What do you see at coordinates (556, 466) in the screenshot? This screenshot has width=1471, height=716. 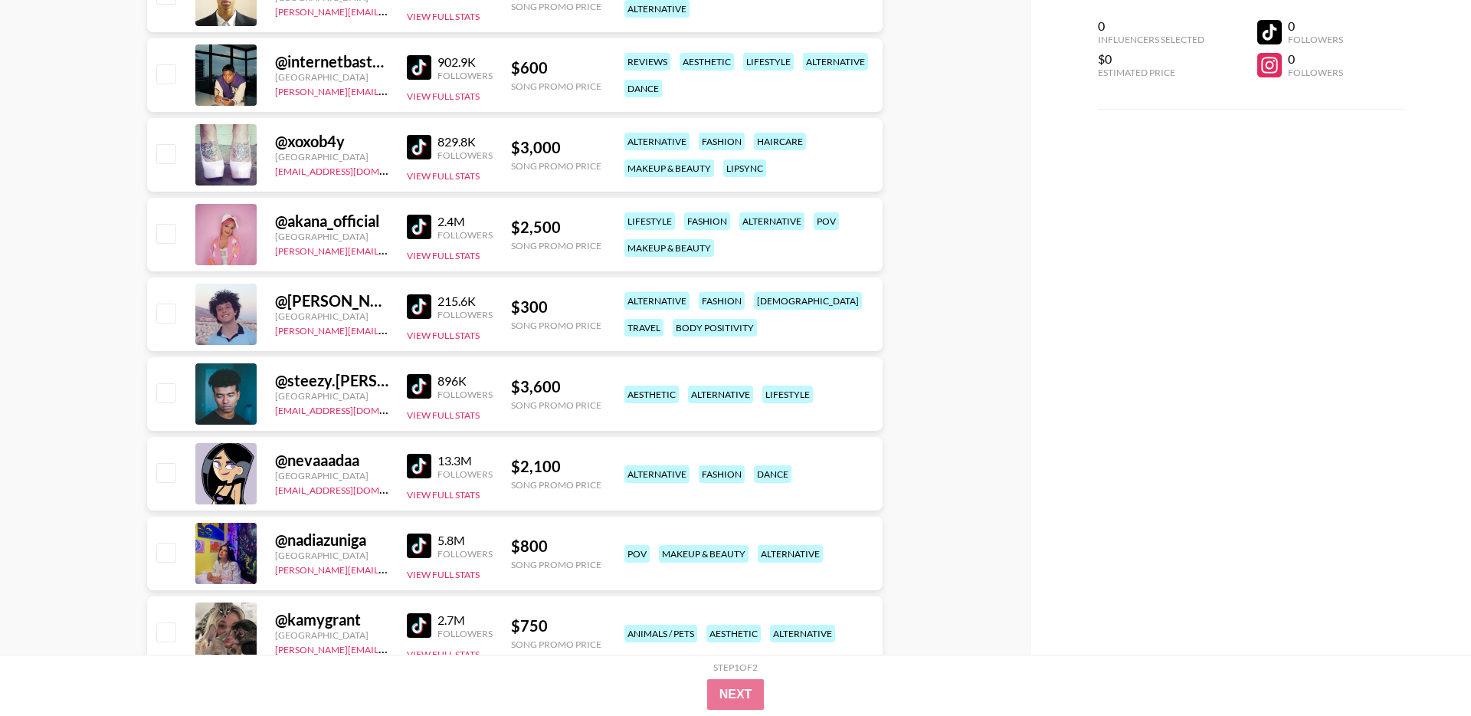 I see `div: $ 2,100` at bounding box center [556, 466].